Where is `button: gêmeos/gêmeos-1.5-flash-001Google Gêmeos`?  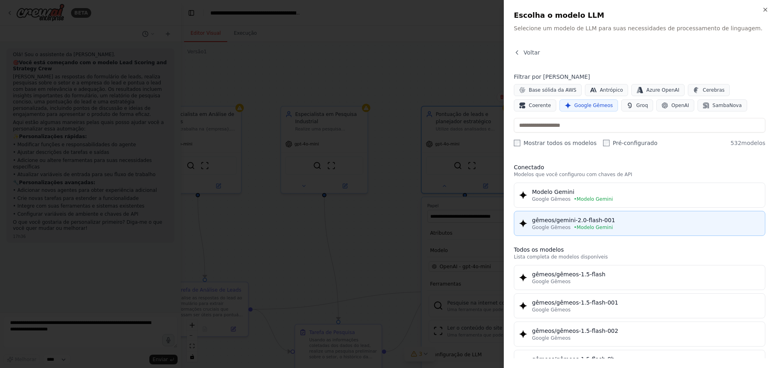 button: gêmeos/gêmeos-1.5-flash-001Google Gêmeos is located at coordinates (639, 305).